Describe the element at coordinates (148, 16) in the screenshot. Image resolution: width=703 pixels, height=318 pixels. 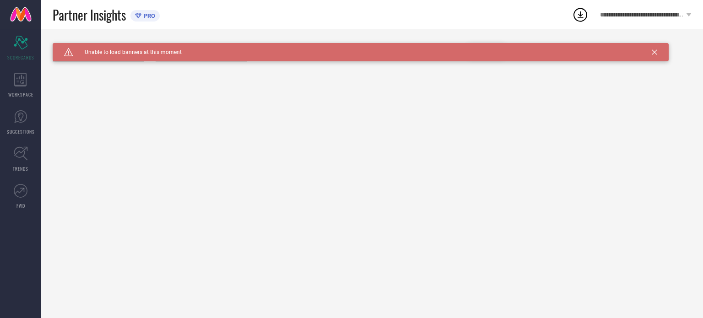
I see `span: PRO` at that location.